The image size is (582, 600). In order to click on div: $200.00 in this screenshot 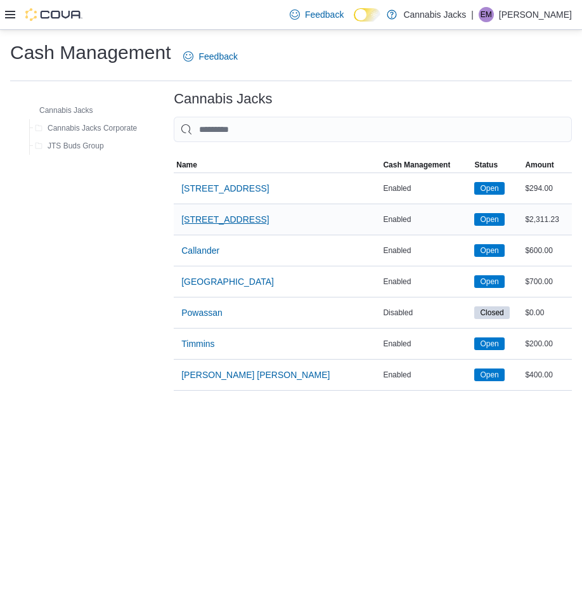, I will do `click(547, 344)`.